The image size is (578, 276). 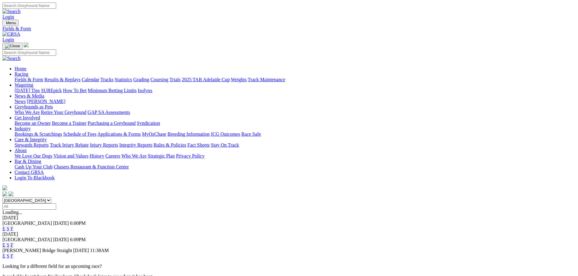 I want to click on a: Race Safe, so click(x=251, y=134).